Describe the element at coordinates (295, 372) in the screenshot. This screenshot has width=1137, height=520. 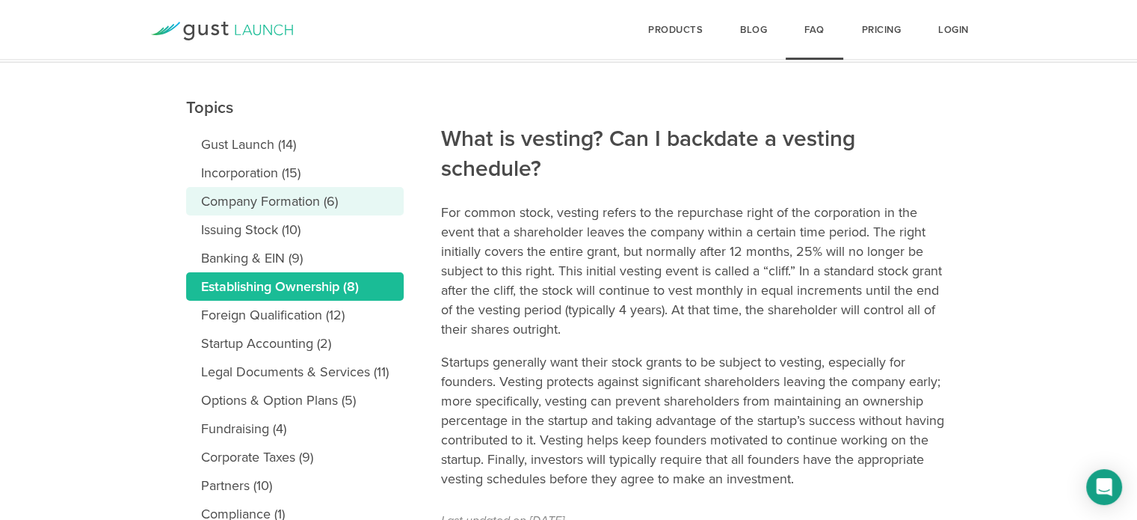
I see `a: Legal Documents & Services (11)` at that location.